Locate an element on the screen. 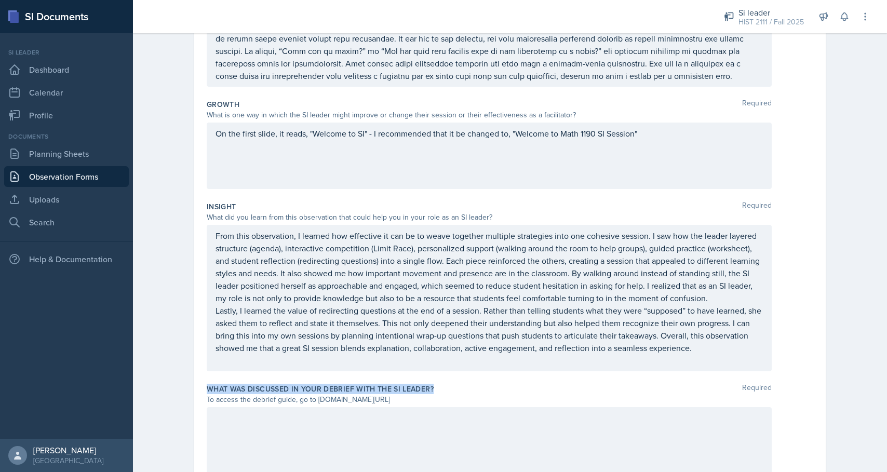 The width and height of the screenshot is (887, 472). div: What did you learn from this observation that could help you in your role as an SI leader? is located at coordinates (489, 217).